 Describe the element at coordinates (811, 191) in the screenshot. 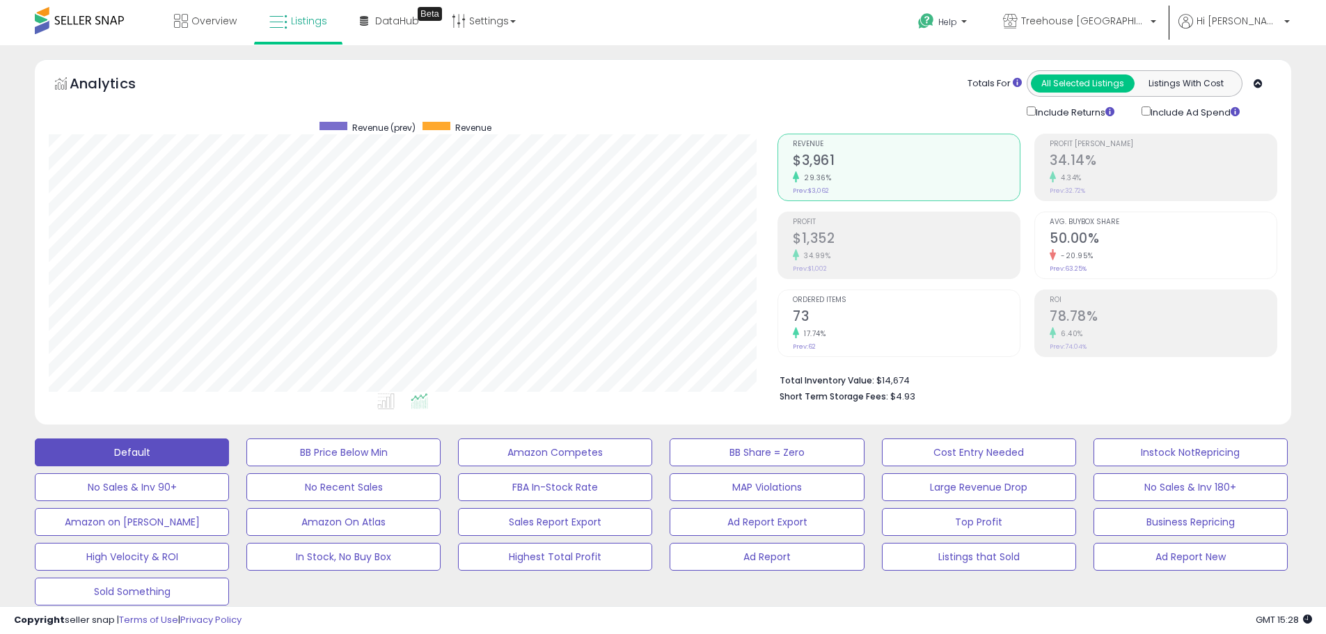

I see `small: Prev: $3,062` at that location.